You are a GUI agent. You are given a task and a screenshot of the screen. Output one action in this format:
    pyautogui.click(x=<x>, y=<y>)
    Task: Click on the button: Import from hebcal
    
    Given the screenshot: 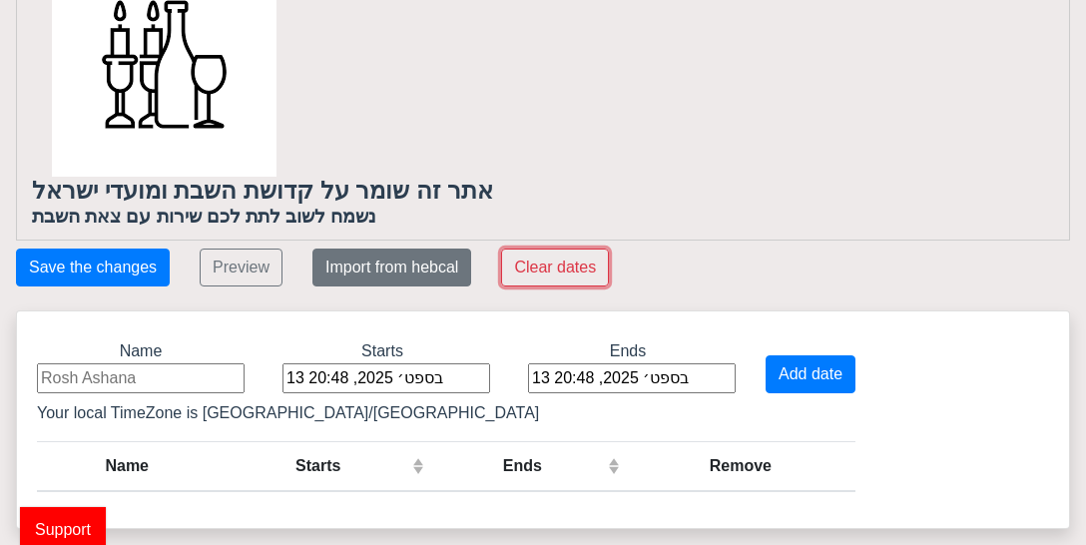 What is the action you would take?
    pyautogui.click(x=391, y=268)
    